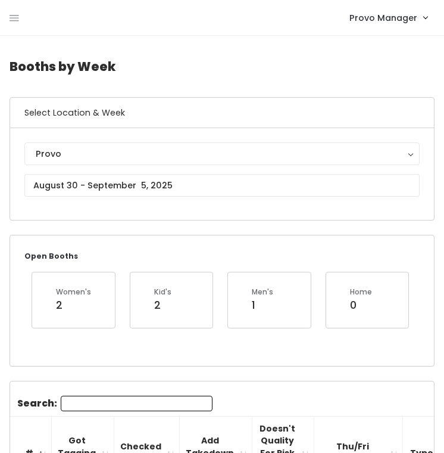 The image size is (444, 453). What do you see at coordinates (384, 18) in the screenshot?
I see `span: Provo Manager` at bounding box center [384, 18].